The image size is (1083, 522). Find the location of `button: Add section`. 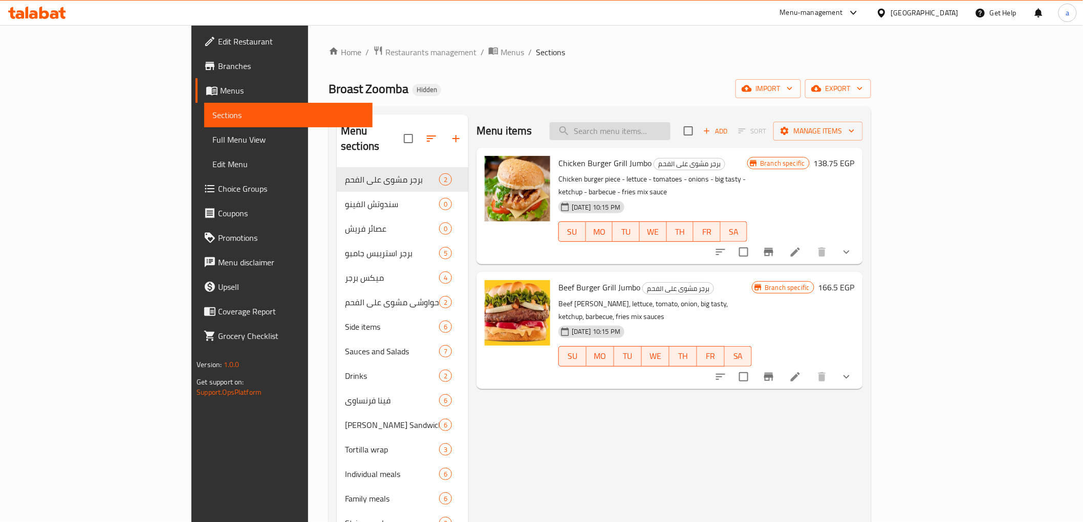

button: Add section is located at coordinates (456, 139).